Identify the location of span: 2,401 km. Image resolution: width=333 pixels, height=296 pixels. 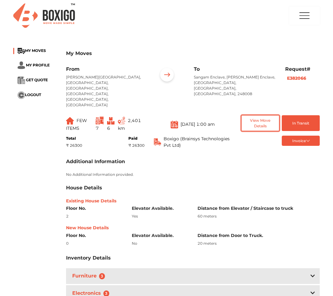
(129, 124).